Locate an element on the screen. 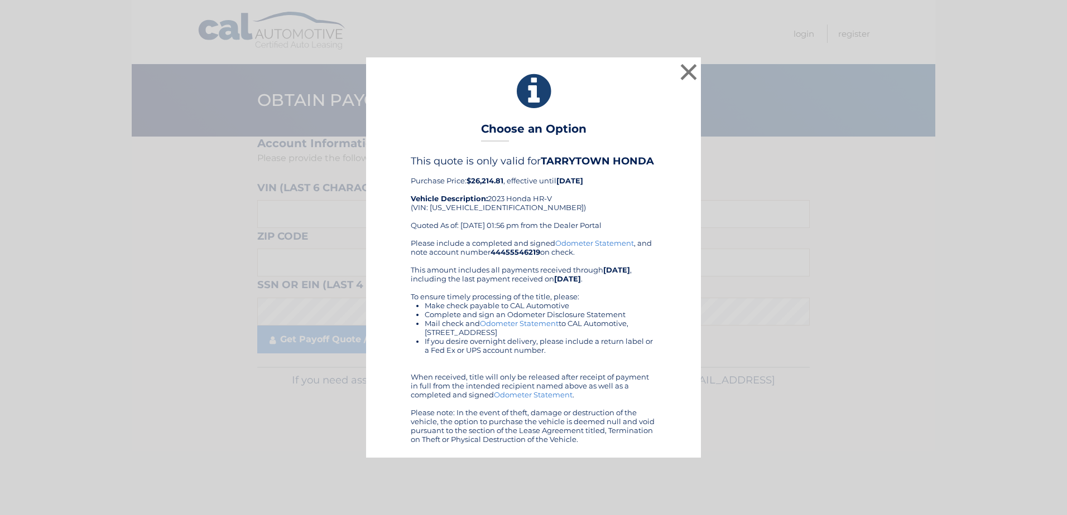 The width and height of the screenshot is (1067, 515). h4: This quote is only valid for is located at coordinates (533, 161).